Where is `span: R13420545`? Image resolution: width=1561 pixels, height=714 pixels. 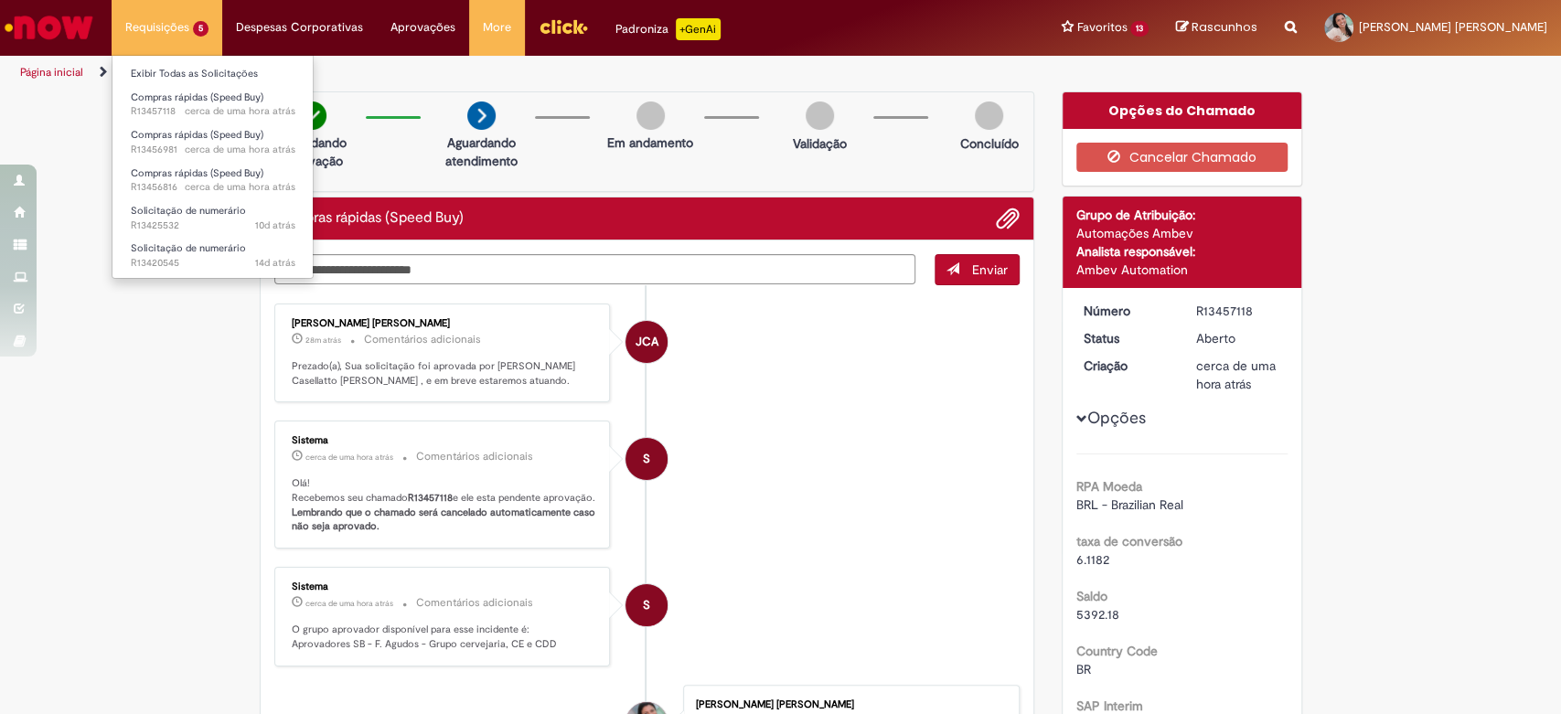 span: R13420545 is located at coordinates (213, 263).